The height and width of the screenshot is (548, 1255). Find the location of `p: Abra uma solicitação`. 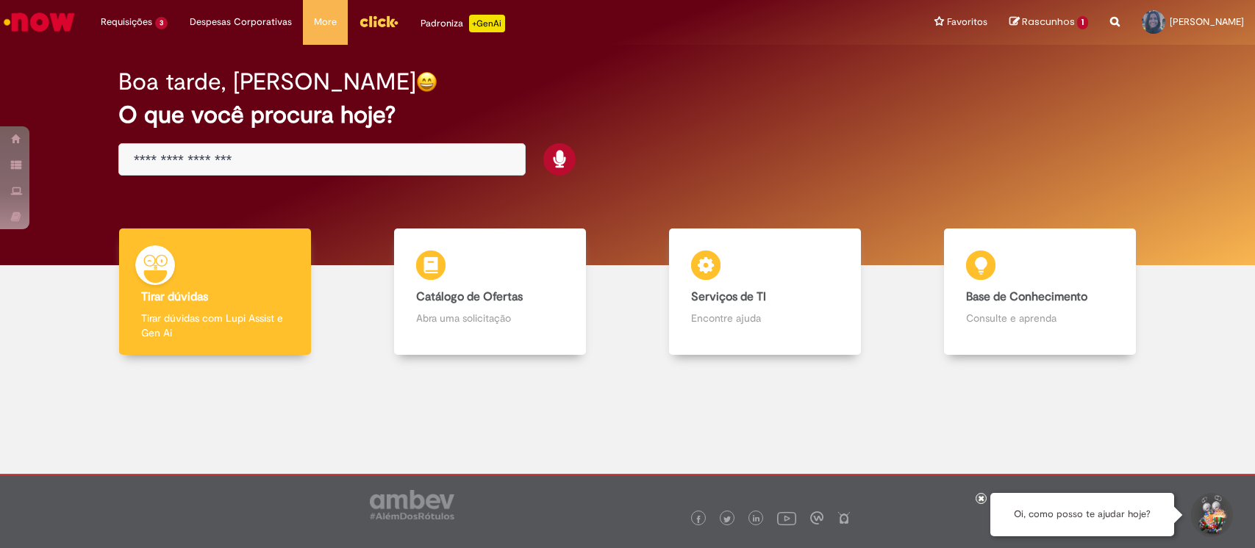

p: Abra uma solicitação is located at coordinates (490, 318).